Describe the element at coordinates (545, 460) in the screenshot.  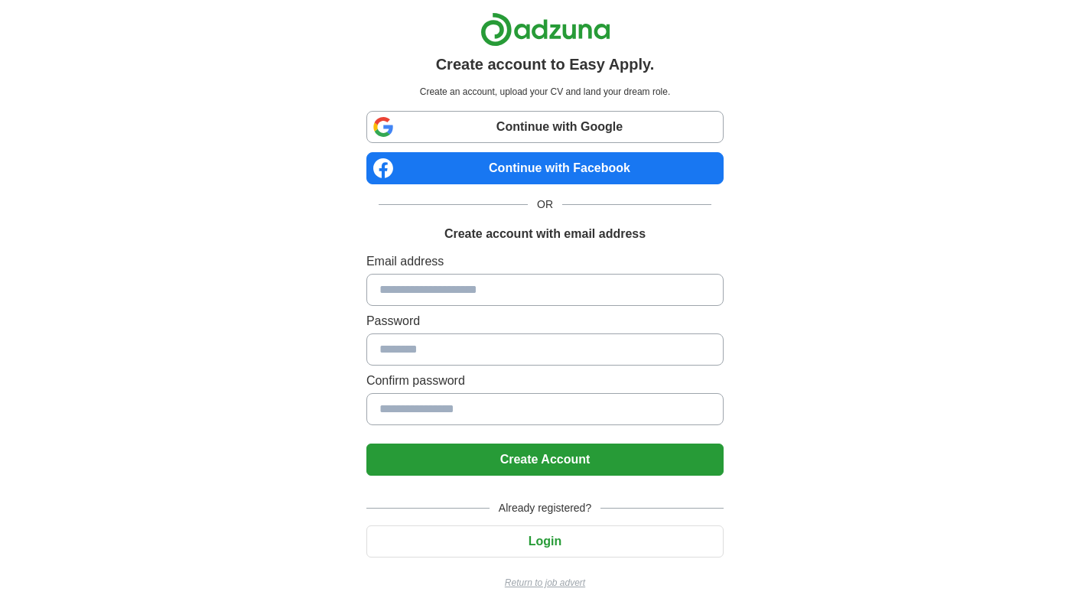
I see `button: Create Account` at that location.